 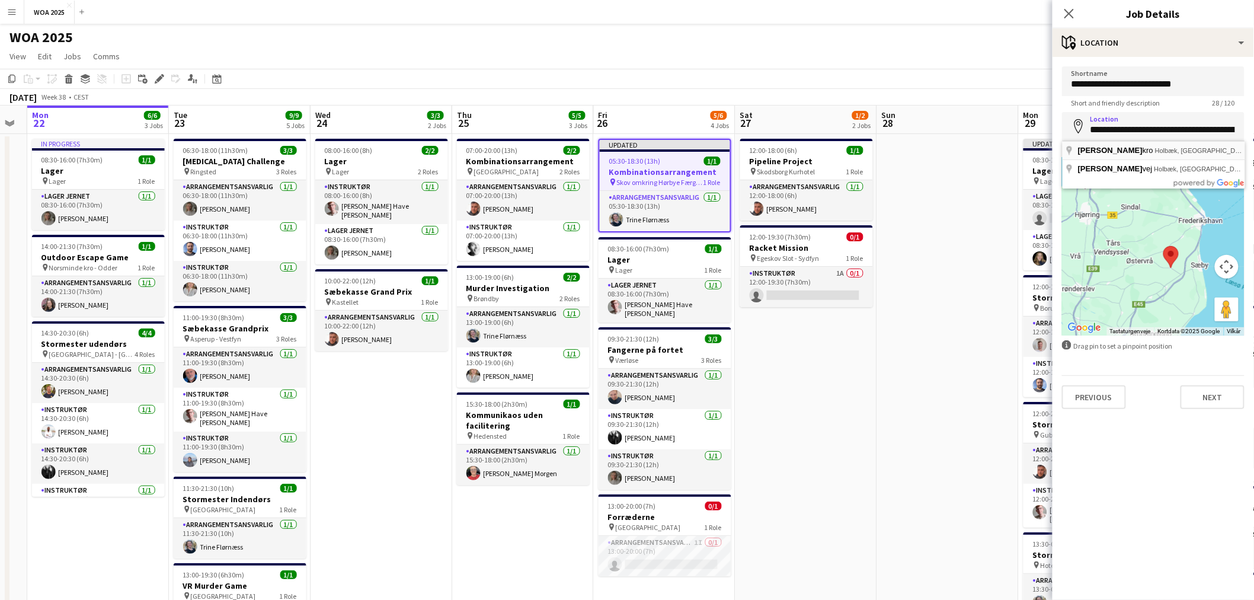 What do you see at coordinates (1130, 331) in the screenshot?
I see `button: Tastaturgenveje` at bounding box center [1130, 331].